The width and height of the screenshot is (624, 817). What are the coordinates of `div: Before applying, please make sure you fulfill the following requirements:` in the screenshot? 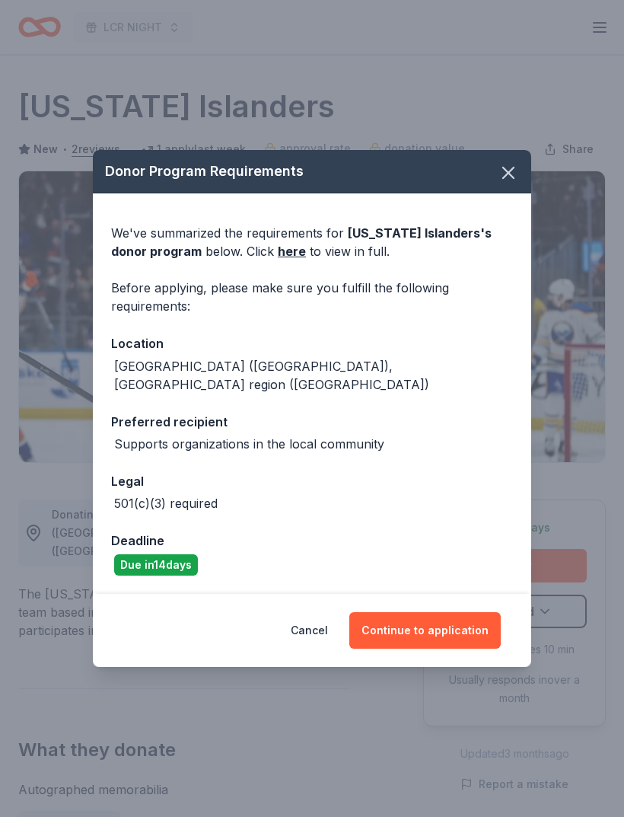 It's located at (312, 297).